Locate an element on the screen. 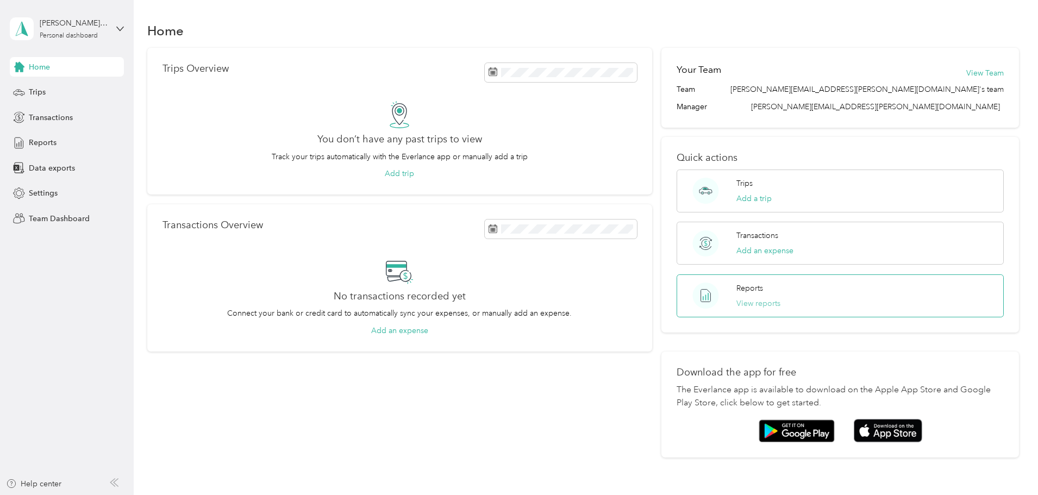 This screenshot has width=1038, height=495. p: Track your trips automatically with the Everlance app or manually add a trip is located at coordinates (400, 157).